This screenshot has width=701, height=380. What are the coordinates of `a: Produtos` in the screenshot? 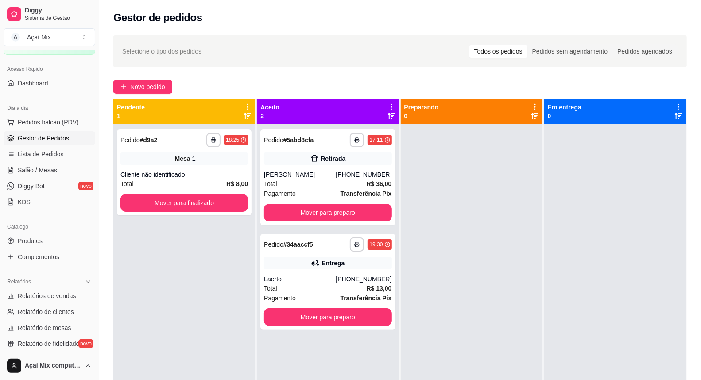 It's located at (49, 241).